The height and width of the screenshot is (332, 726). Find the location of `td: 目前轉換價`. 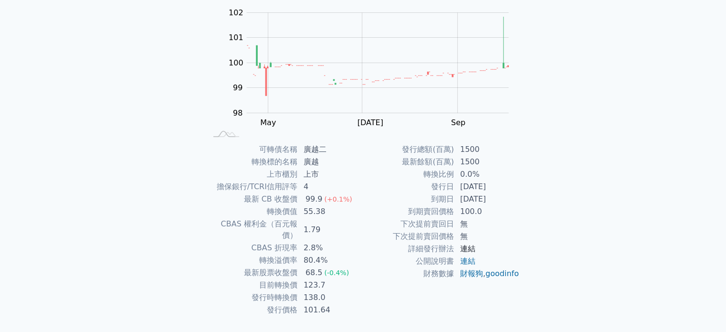

td: 目前轉換價 is located at coordinates (252, 285).